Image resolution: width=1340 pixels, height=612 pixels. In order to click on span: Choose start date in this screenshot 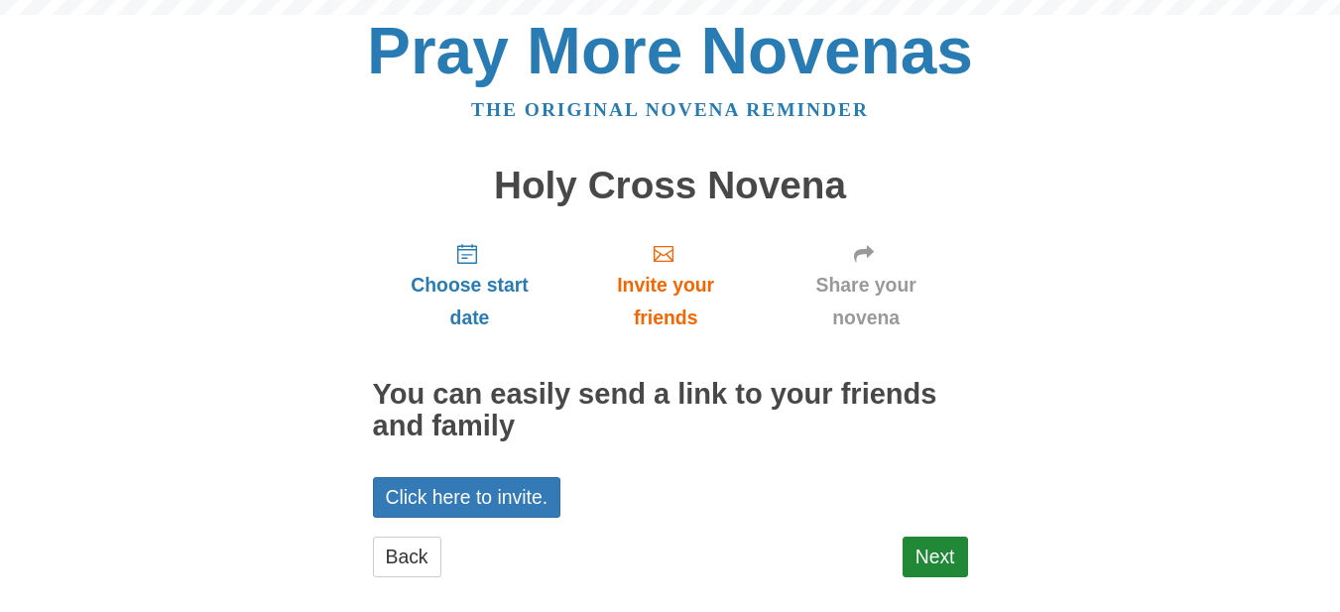, I will do `click(470, 301)`.